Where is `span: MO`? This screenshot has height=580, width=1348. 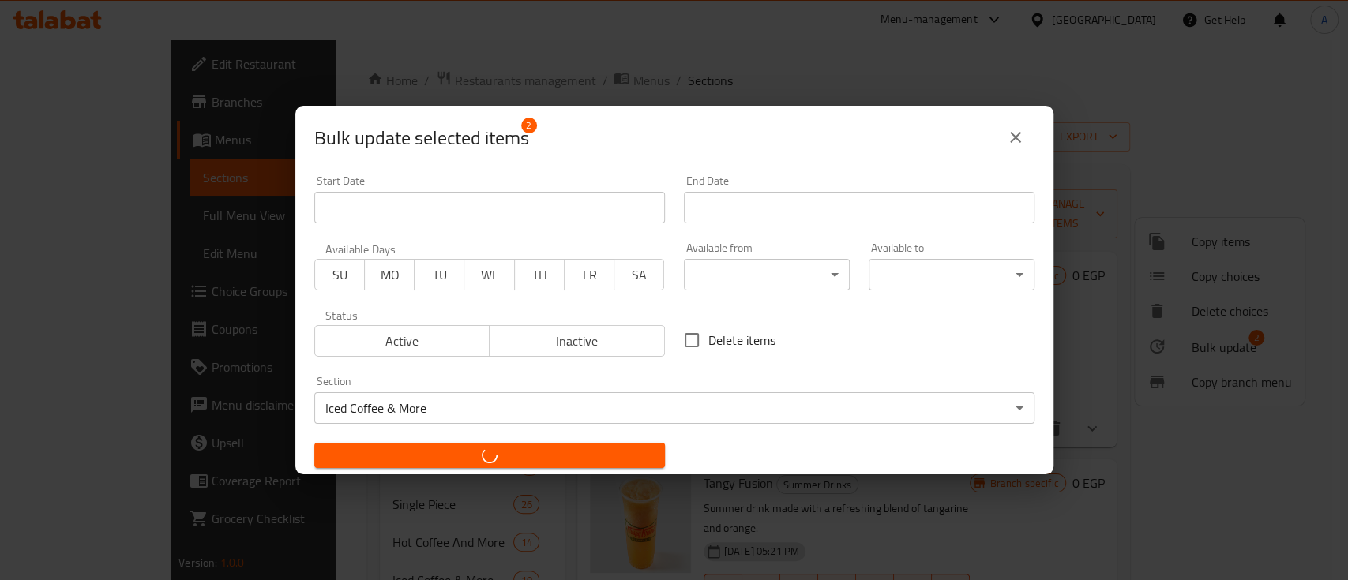 span: MO is located at coordinates (389, 275).